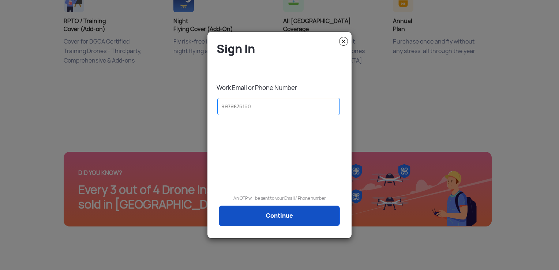 The image size is (559, 270). Describe the element at coordinates (281, 49) in the screenshot. I see `h4: Sign In` at that location.